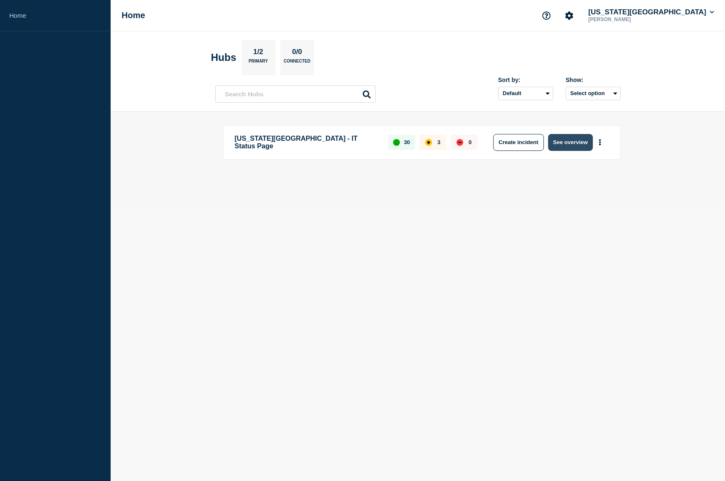  I want to click on div: Show:, so click(593, 80).